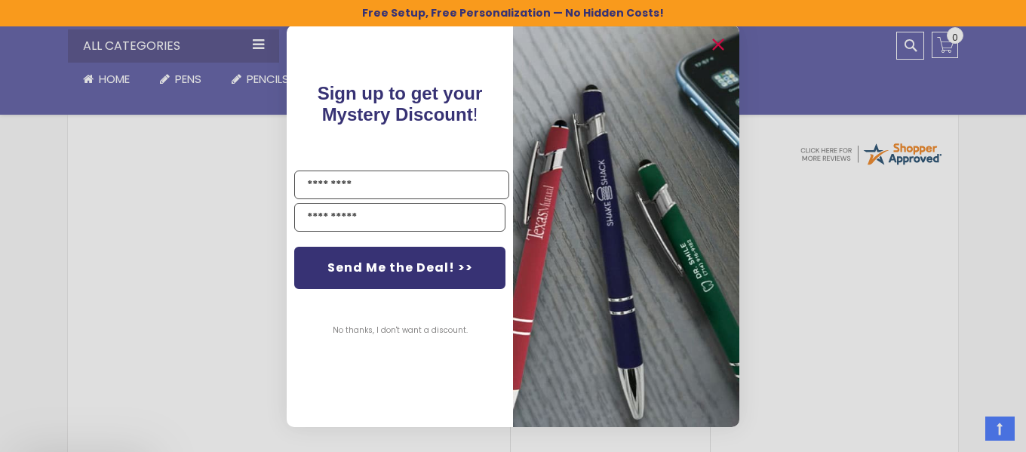  I want to click on span: Sign up to get your Mystery Discount, so click(400, 103).